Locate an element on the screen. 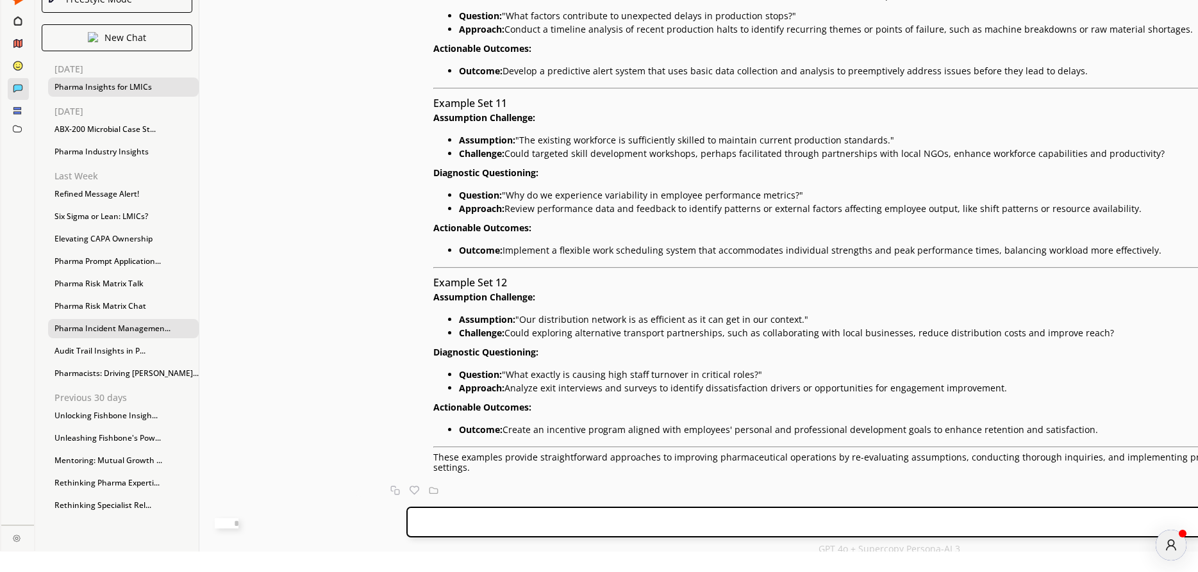 This screenshot has height=572, width=1198. p: New Chat is located at coordinates (125, 38).